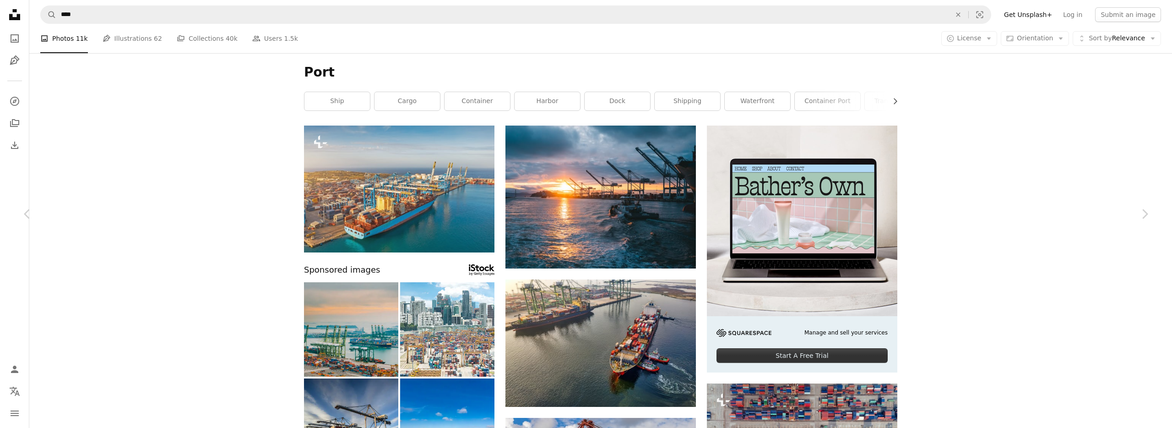 This screenshot has height=428, width=1172. Describe the element at coordinates (207, 38) in the screenshot. I see `a: Collections 40k` at that location.